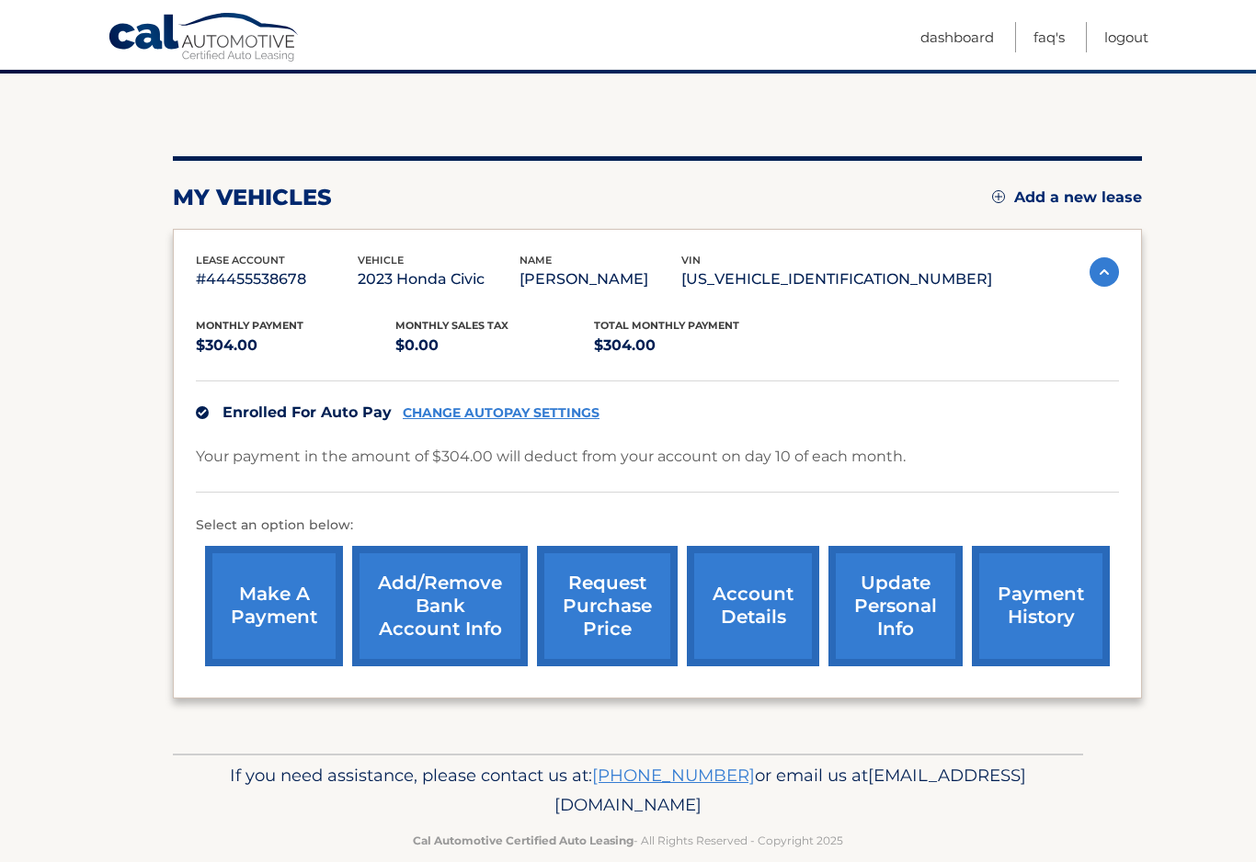  Describe the element at coordinates (202, 413) in the screenshot. I see `img: check.svg` at that location.